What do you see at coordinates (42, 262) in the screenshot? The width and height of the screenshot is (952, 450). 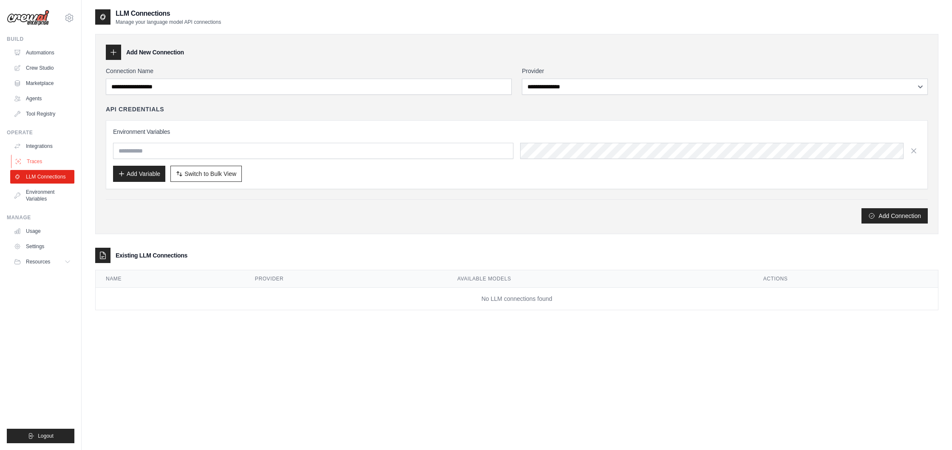 I see `button: Resources` at bounding box center [42, 262].